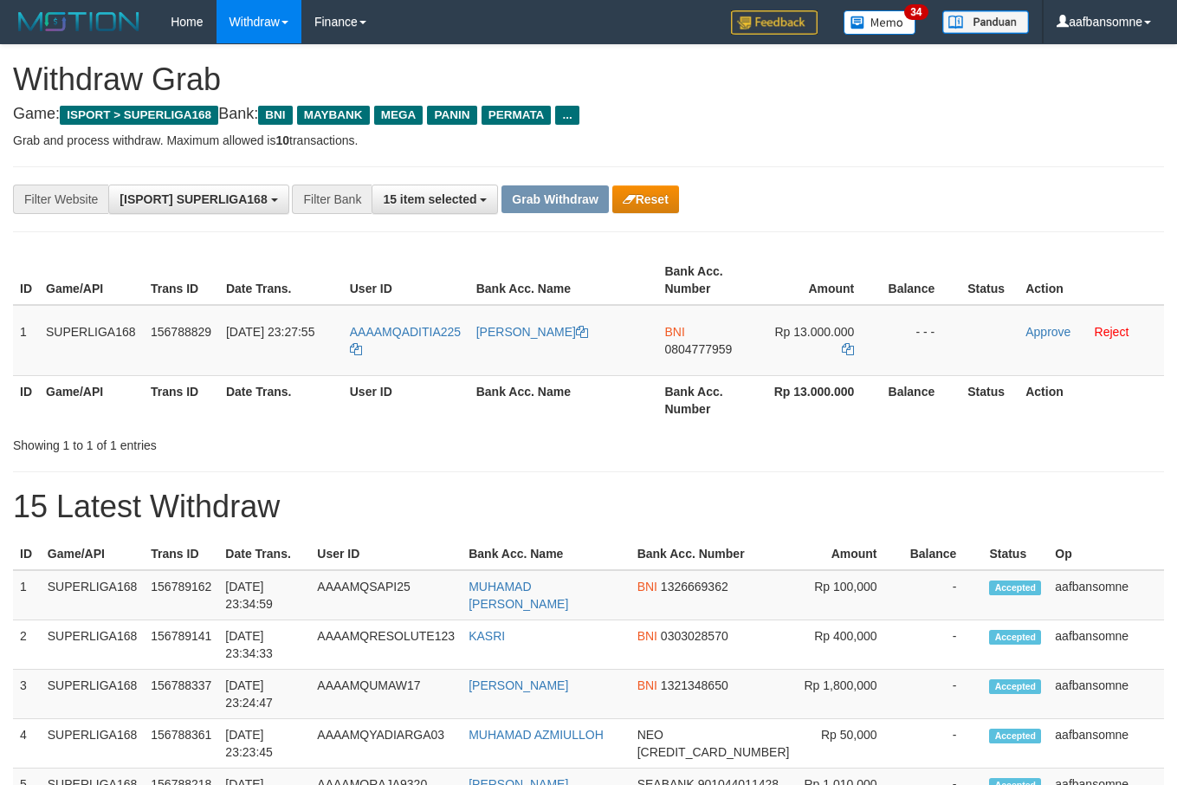 This screenshot has height=785, width=1177. Describe the element at coordinates (181, 332) in the screenshot. I see `span: 156788829` at that location.